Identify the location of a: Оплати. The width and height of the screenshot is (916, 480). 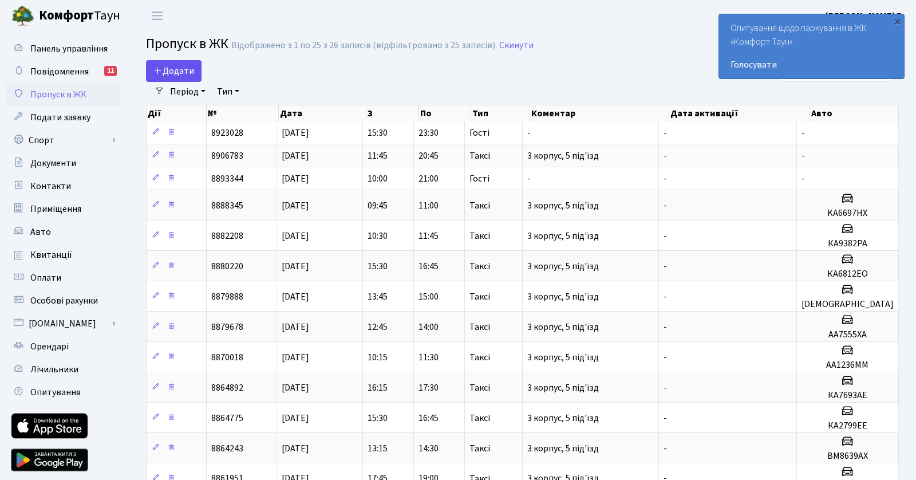
(63, 278).